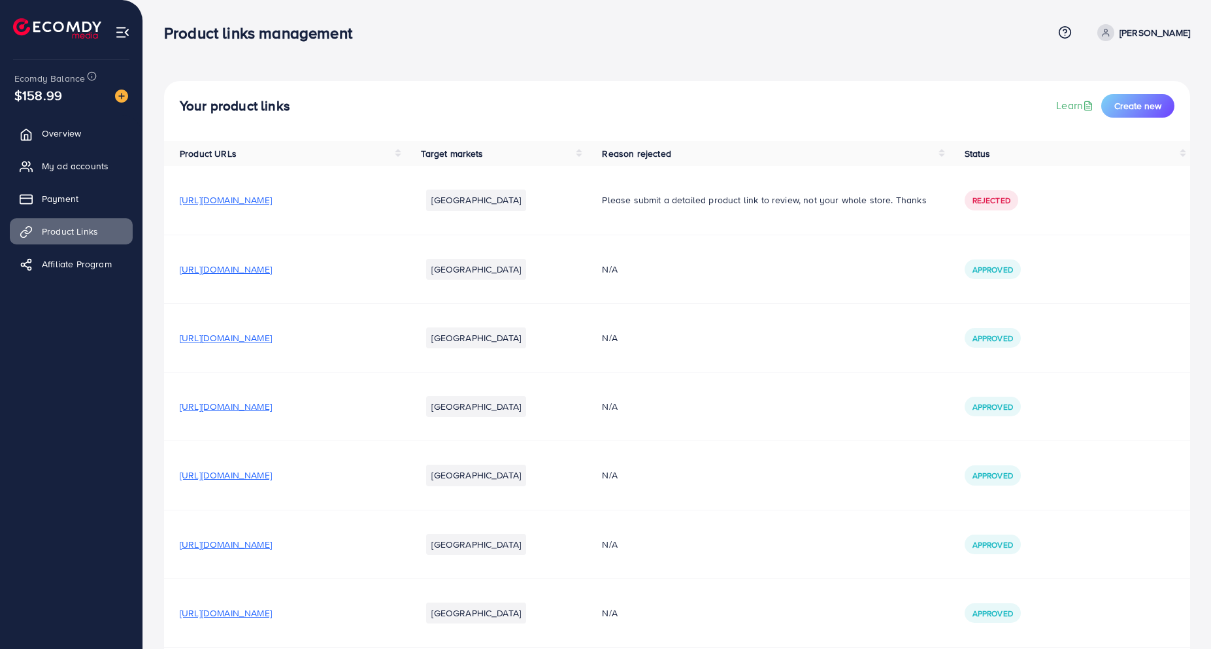 This screenshot has width=1211, height=649. What do you see at coordinates (71, 166) in the screenshot?
I see `a: My ad accounts` at bounding box center [71, 166].